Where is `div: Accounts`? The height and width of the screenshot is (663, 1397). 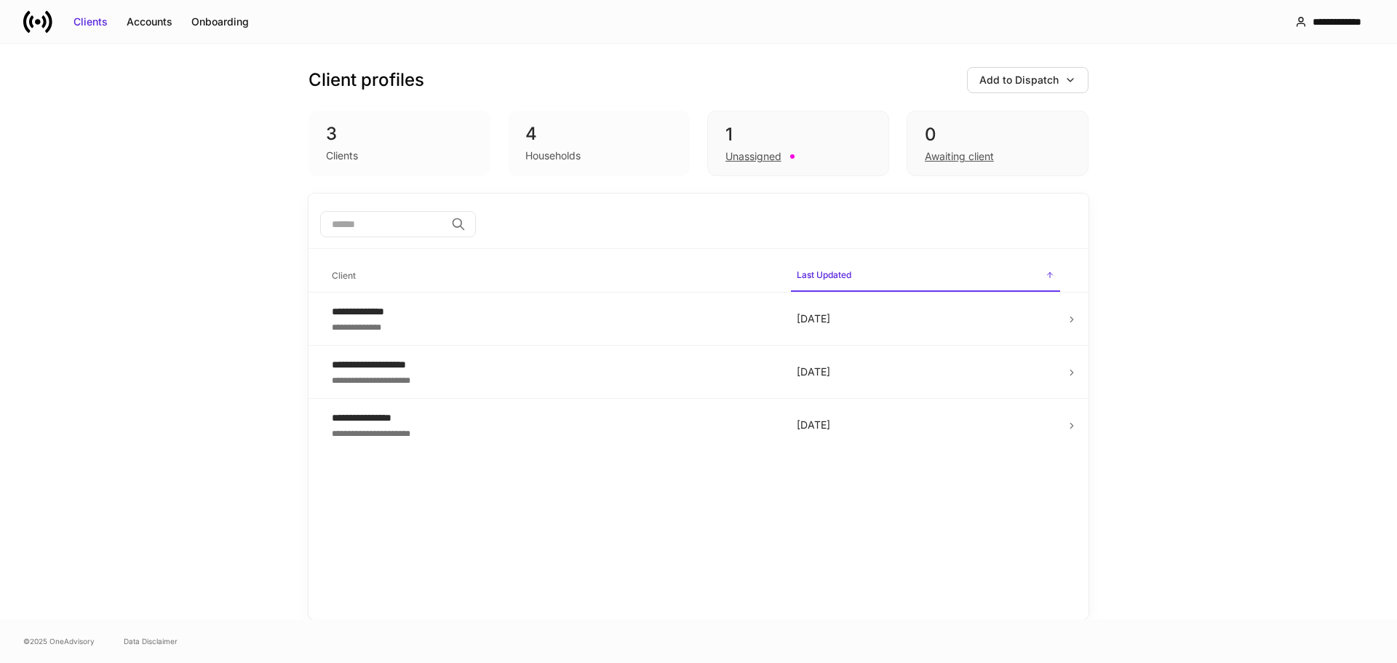
div: Accounts is located at coordinates (149, 22).